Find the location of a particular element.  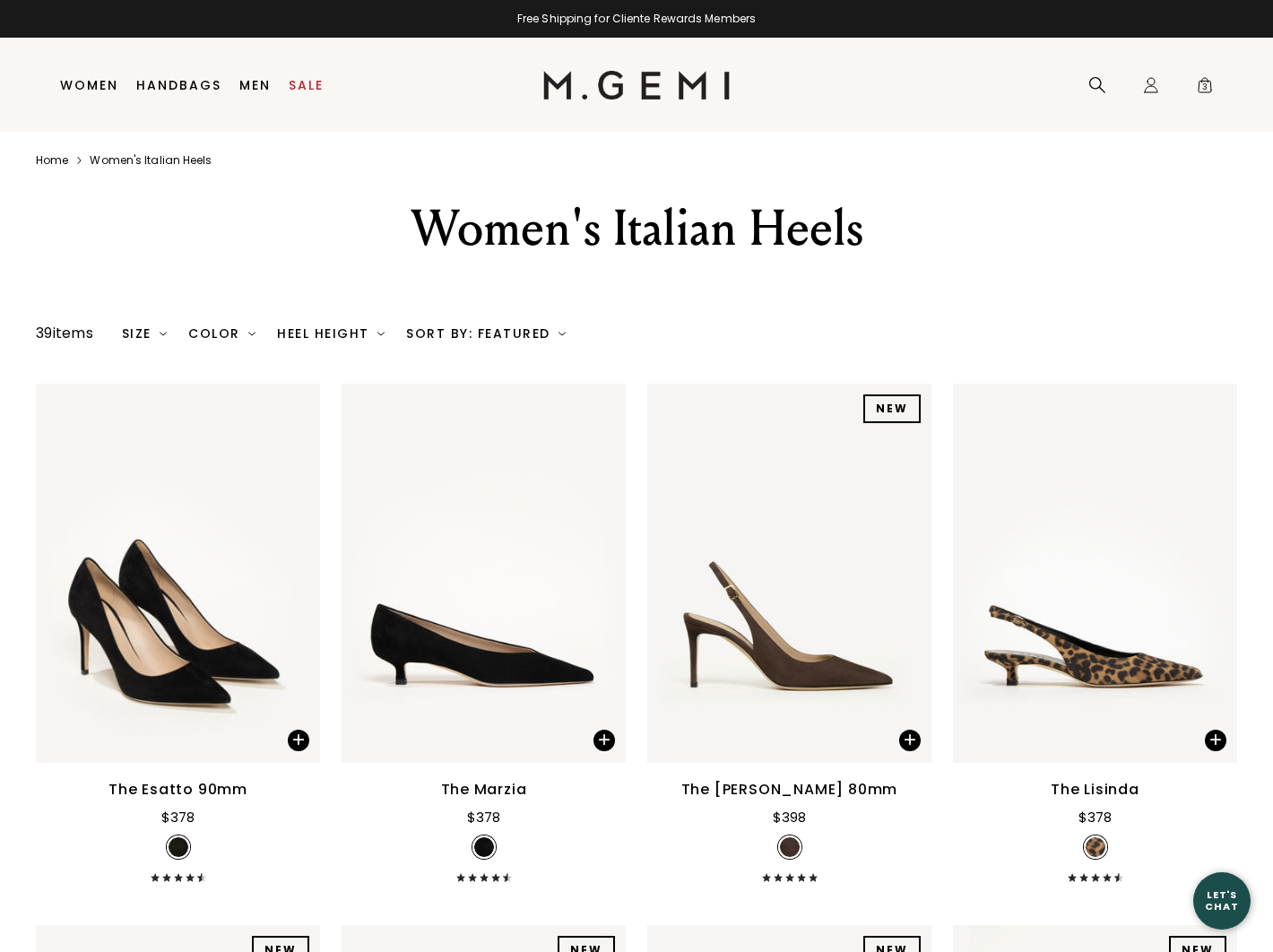

img: The Marzia is located at coordinates (483, 573).